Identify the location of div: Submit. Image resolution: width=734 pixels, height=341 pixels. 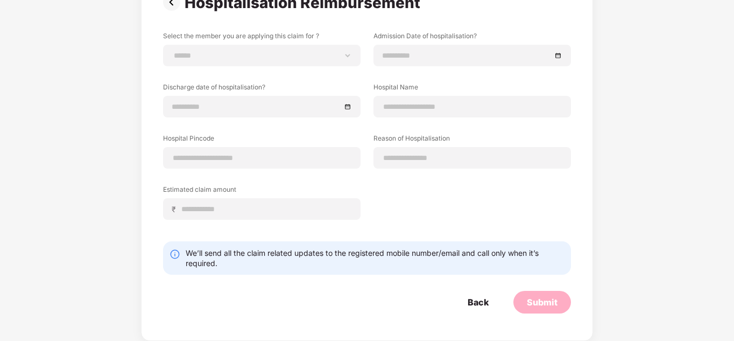
(542, 302).